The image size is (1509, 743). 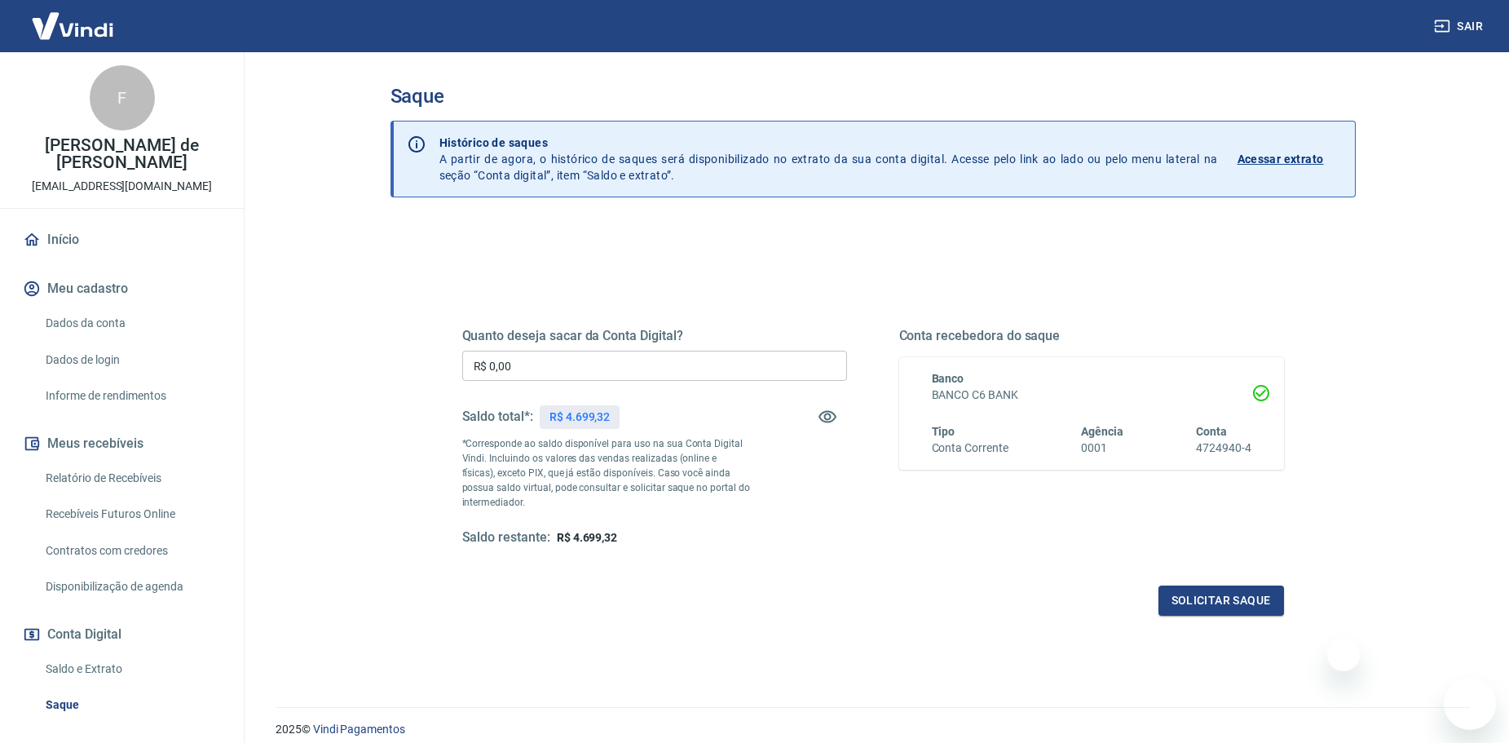 What do you see at coordinates (828, 159) in the screenshot?
I see `p: A partir de agora, o histórico de saques será disponibilizado no extrato da sua conta digital. Ac...` at bounding box center [828, 159].